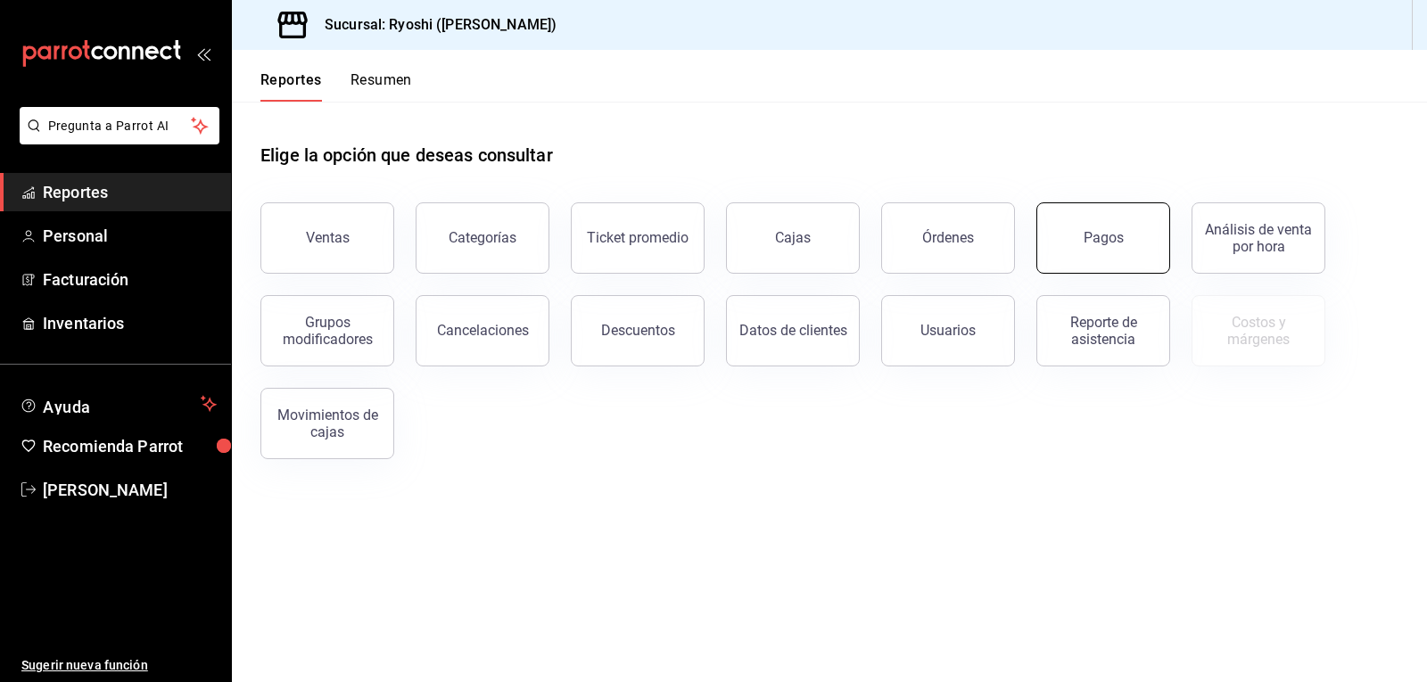  I want to click on button: Movimientos de cajas, so click(327, 424).